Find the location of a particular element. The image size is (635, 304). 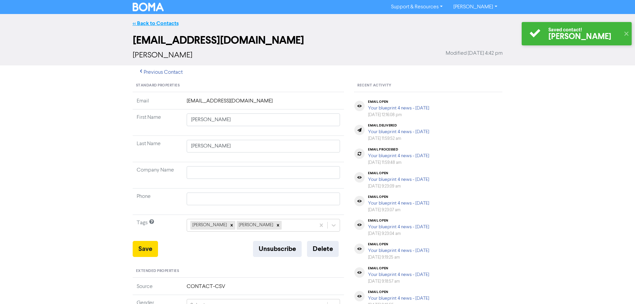

div: Extended Properties is located at coordinates (238, 271).